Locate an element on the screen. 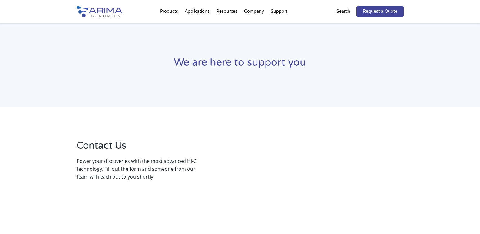 The width and height of the screenshot is (480, 234). h2: Contact Us is located at coordinates (137, 148).